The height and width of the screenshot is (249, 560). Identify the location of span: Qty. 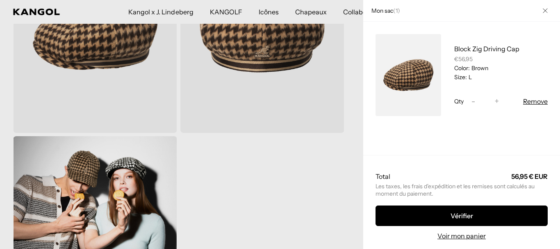
(459, 101).